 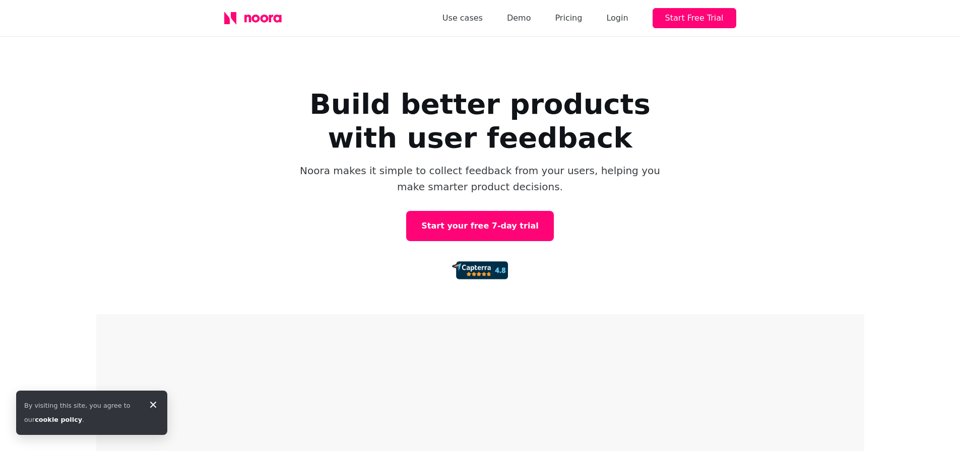 What do you see at coordinates (694, 18) in the screenshot?
I see `button: Start Free Trial` at bounding box center [694, 18].